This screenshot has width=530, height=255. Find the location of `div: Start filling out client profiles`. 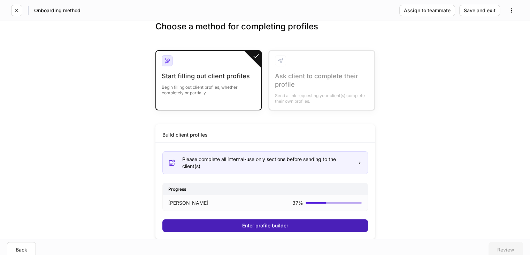

div: Start filling out client profiles is located at coordinates (208, 76).